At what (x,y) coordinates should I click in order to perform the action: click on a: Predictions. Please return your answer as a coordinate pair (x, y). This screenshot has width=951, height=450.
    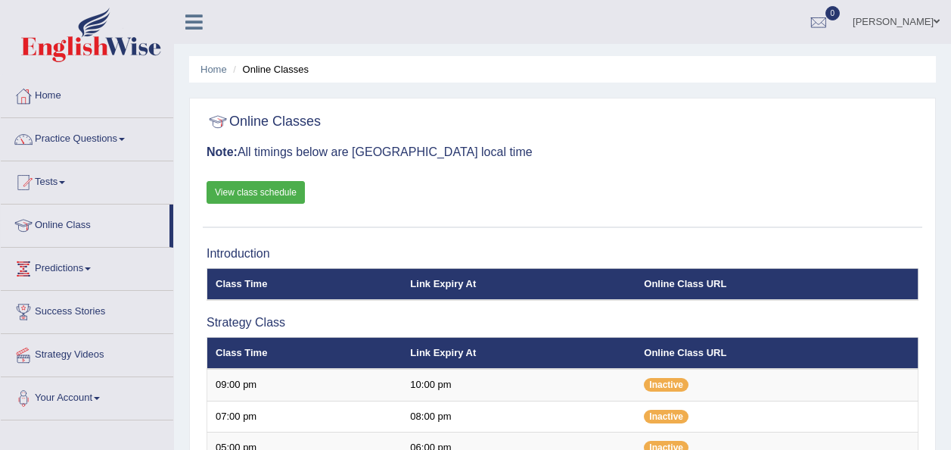
    Looking at the image, I should click on (87, 266).